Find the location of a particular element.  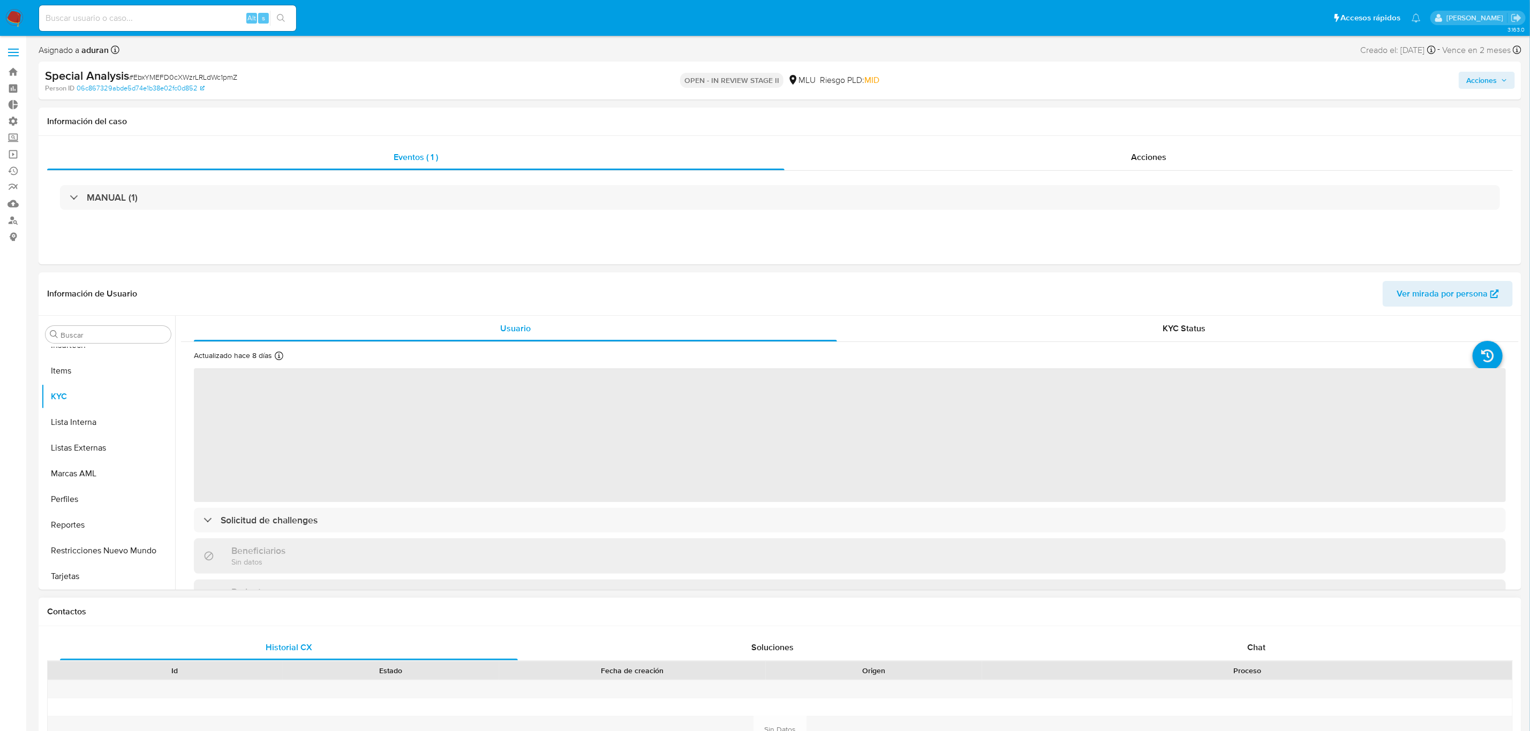

h3: Parientes is located at coordinates (251, 592).